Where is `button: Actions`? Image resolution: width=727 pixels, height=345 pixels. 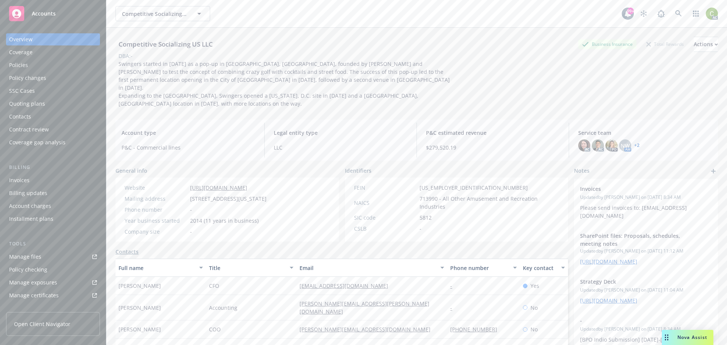 button: Actions is located at coordinates (706, 44).